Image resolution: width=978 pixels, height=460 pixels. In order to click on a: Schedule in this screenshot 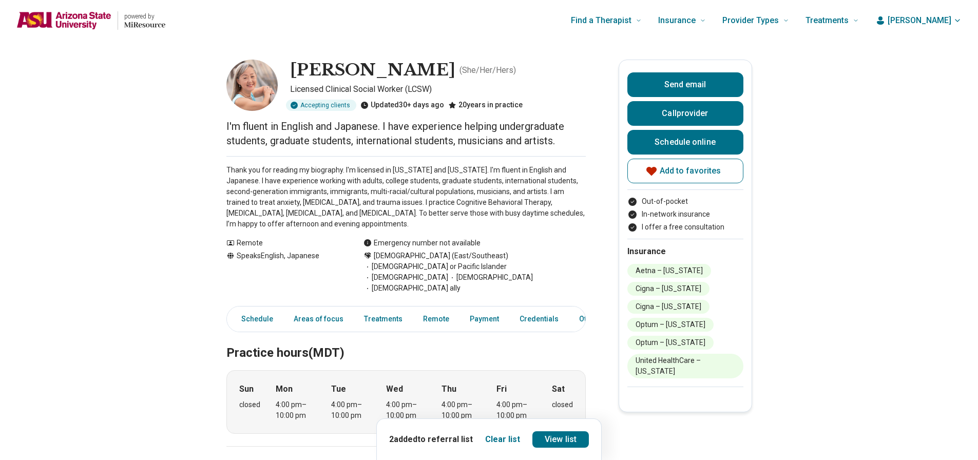, I will do `click(254, 319)`.